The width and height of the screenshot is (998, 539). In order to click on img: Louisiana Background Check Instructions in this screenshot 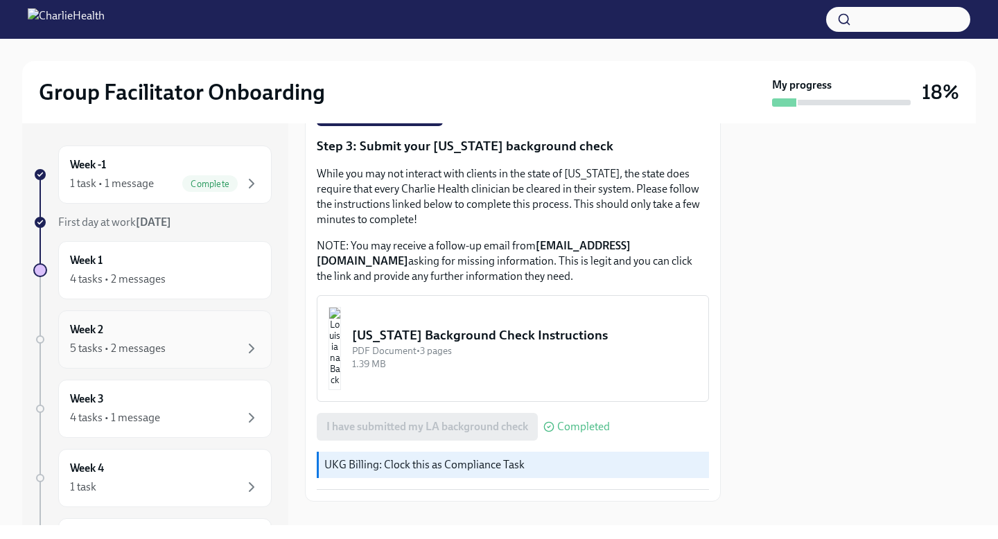, I will do `click(335, 349)`.